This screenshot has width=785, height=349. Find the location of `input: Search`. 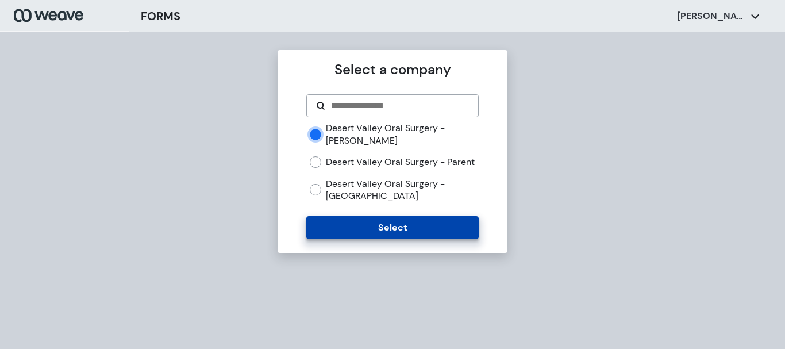

input: Search is located at coordinates (399, 106).